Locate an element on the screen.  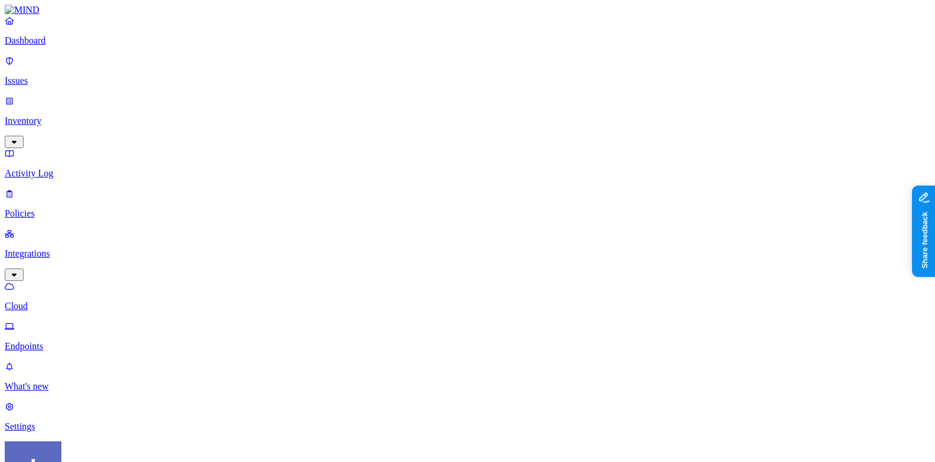
a: MIND is located at coordinates (467, 10).